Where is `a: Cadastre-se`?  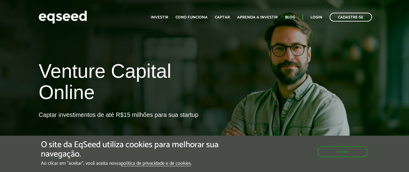 a: Cadastre-se is located at coordinates (351, 17).